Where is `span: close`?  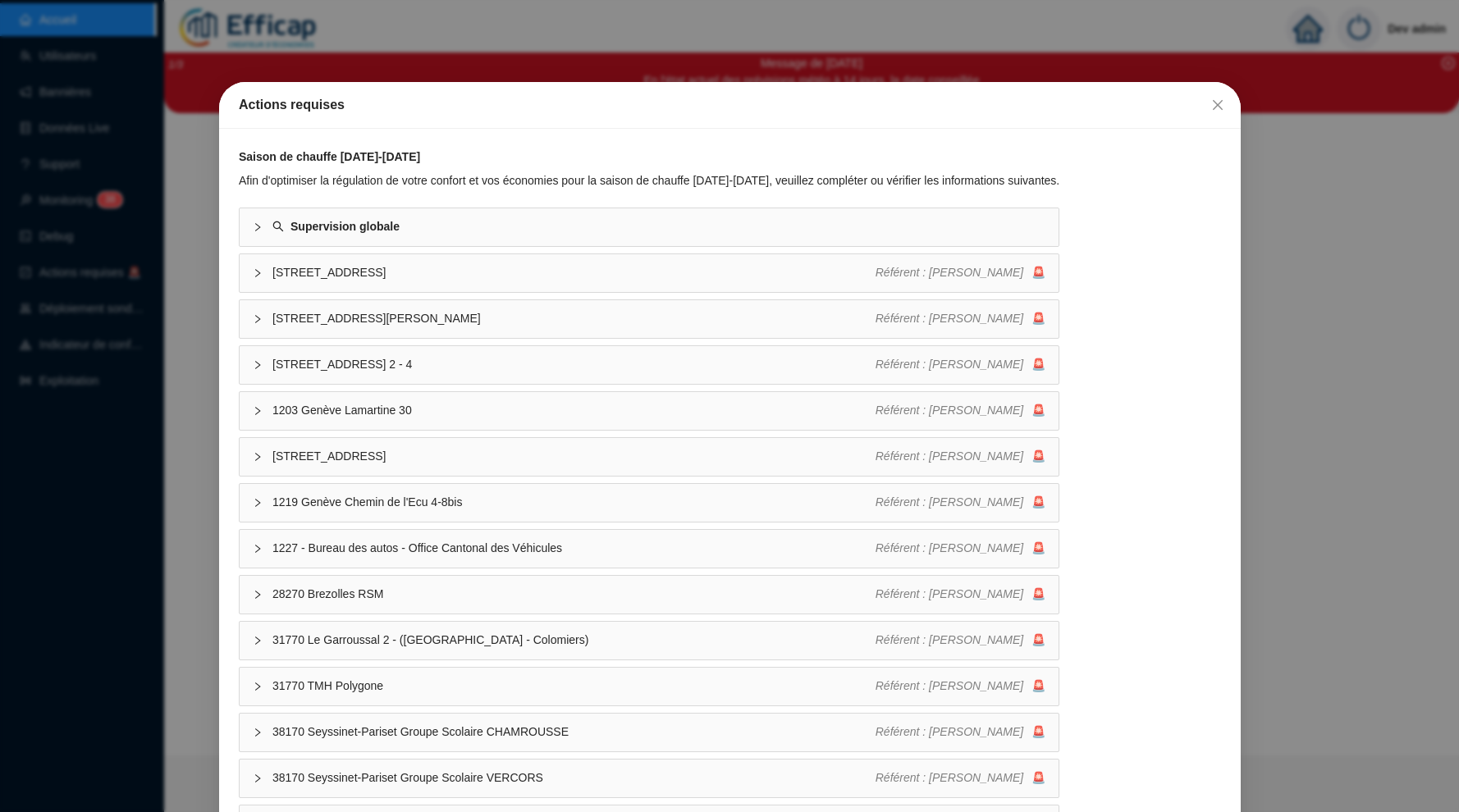 span: close is located at coordinates (1217, 105).